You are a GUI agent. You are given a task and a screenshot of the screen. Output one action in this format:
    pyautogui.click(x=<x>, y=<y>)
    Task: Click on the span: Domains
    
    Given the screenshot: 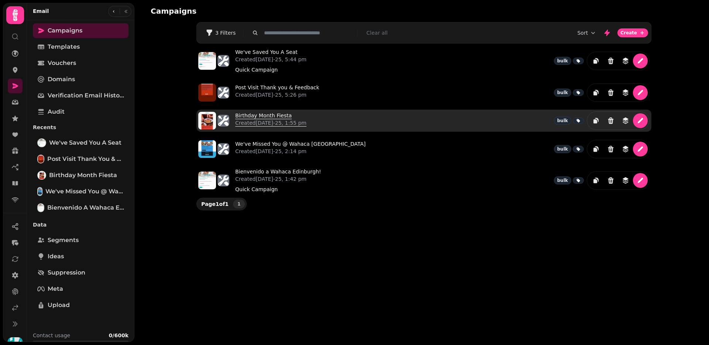 What is the action you would take?
    pyautogui.click(x=61, y=79)
    